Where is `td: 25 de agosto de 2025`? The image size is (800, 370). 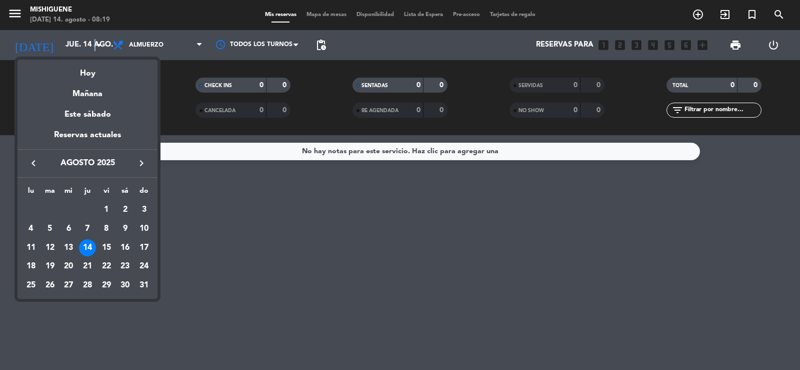 td: 25 de agosto de 2025 is located at coordinates (31, 285).